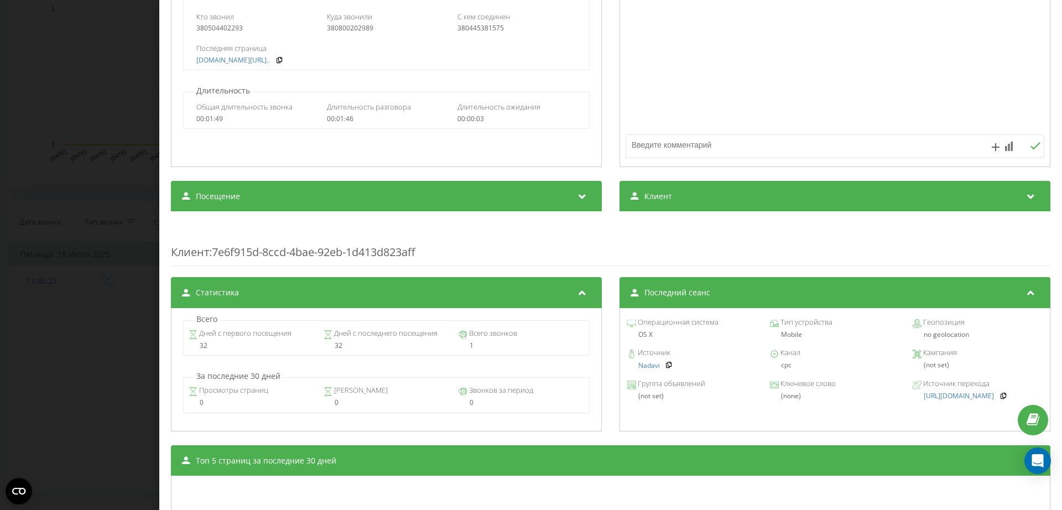 The height and width of the screenshot is (510, 1062). I want to click on span: Посещение, so click(218, 196).